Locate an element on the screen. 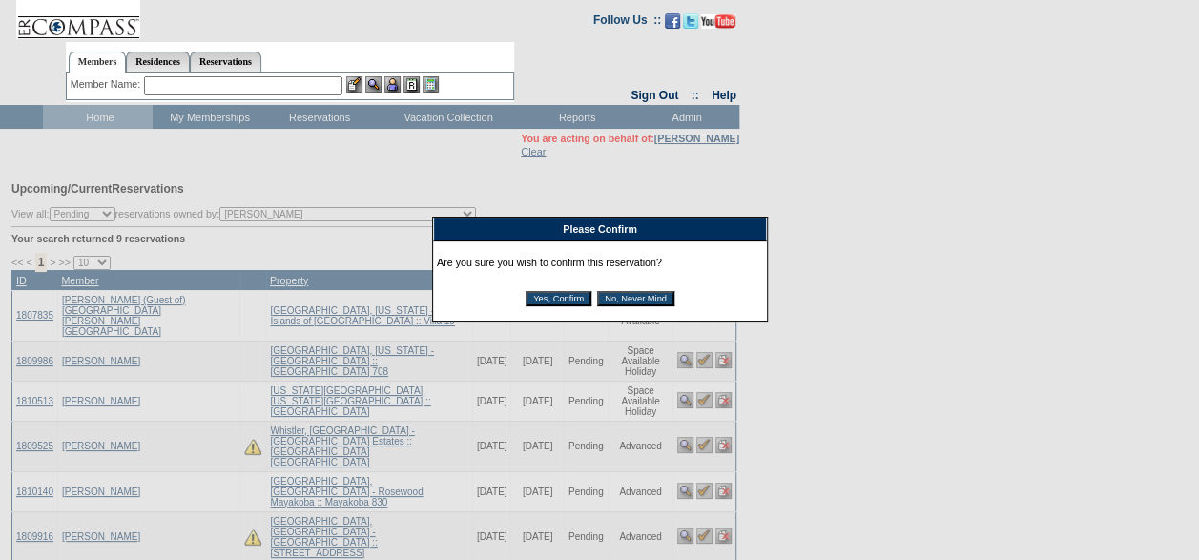 This screenshot has width=1199, height=560. div: Member Name: is located at coordinates (107, 84).